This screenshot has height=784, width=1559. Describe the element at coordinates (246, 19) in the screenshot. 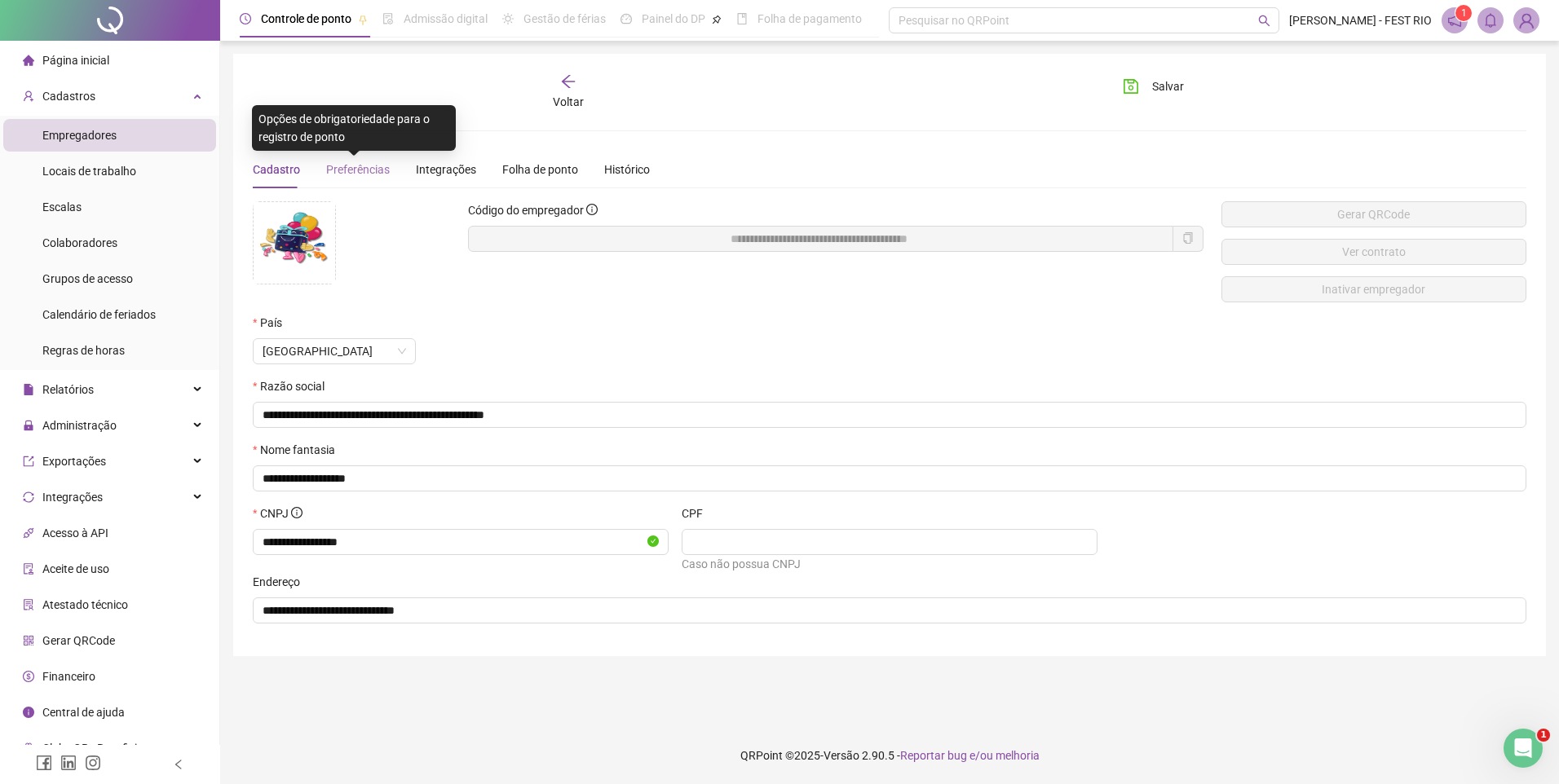

I see `span: clock-circle` at that location.